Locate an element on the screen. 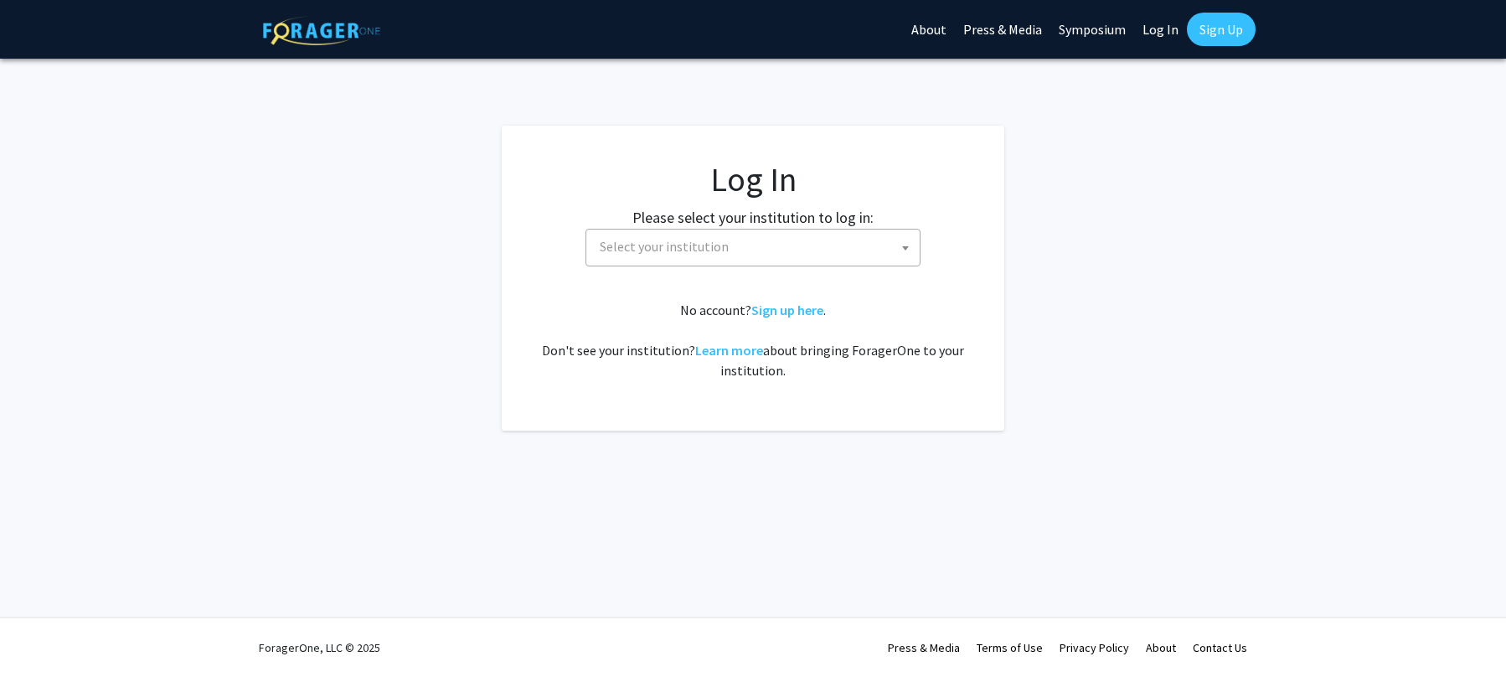 The width and height of the screenshot is (1506, 677). a: Press & Media is located at coordinates (924, 647).